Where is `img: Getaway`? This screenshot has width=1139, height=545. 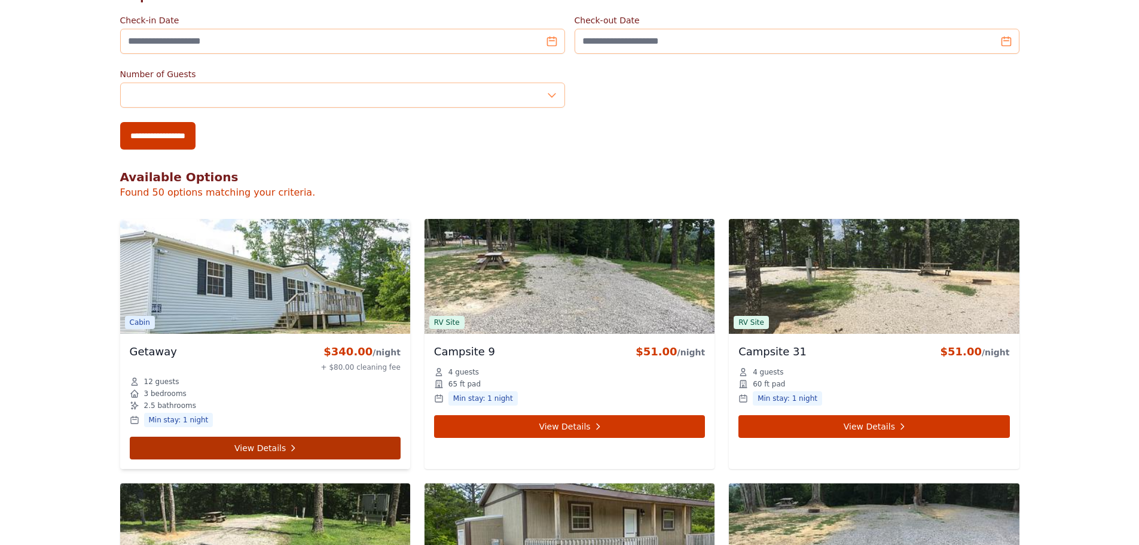
img: Getaway is located at coordinates (265, 276).